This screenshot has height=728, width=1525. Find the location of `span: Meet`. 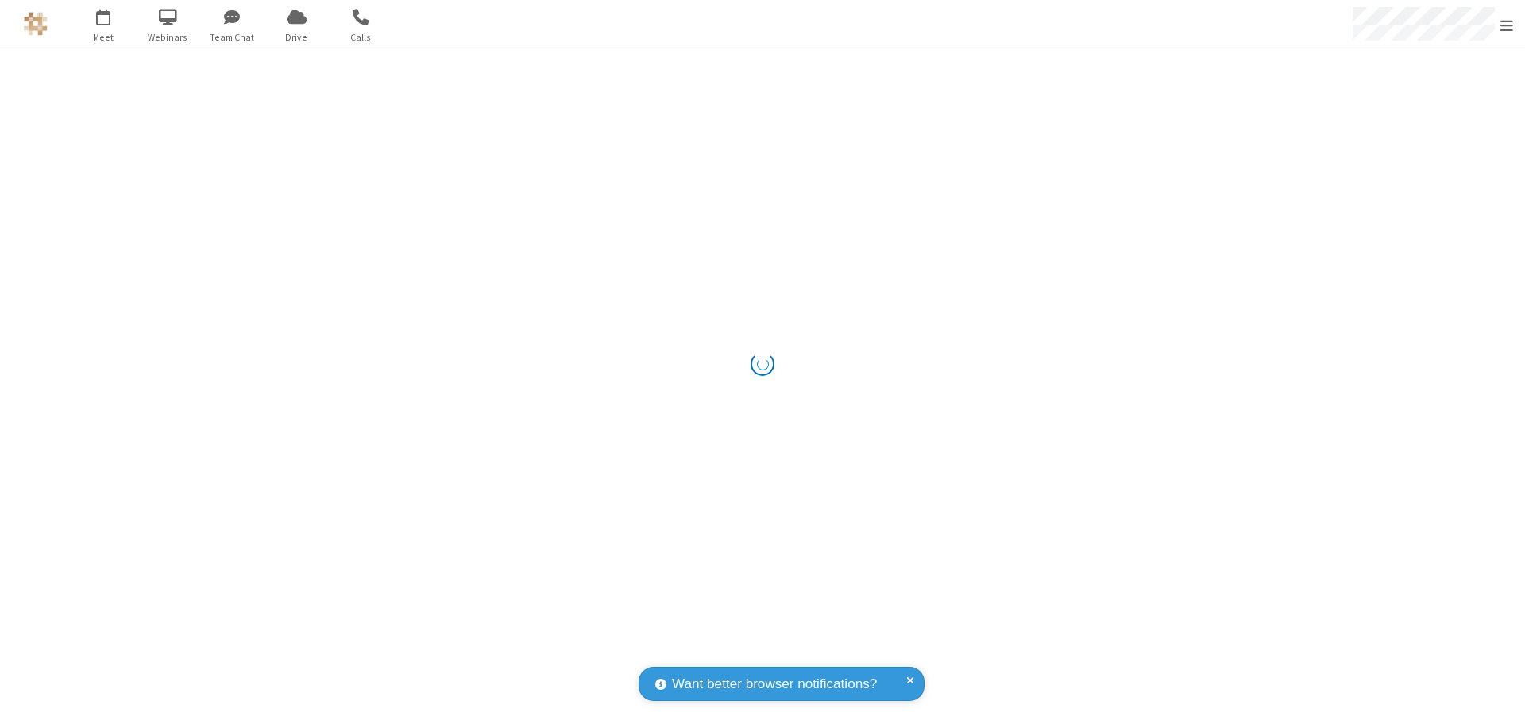

span: Meet is located at coordinates (103, 37).